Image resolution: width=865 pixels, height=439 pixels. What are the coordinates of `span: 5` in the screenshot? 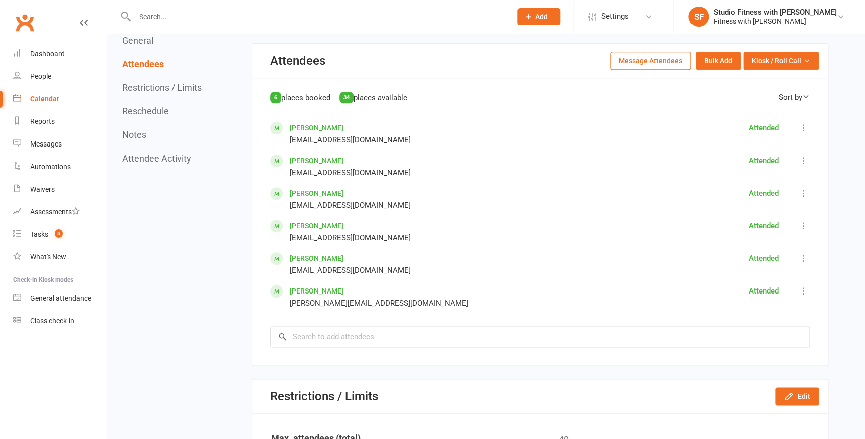 It's located at (59, 233).